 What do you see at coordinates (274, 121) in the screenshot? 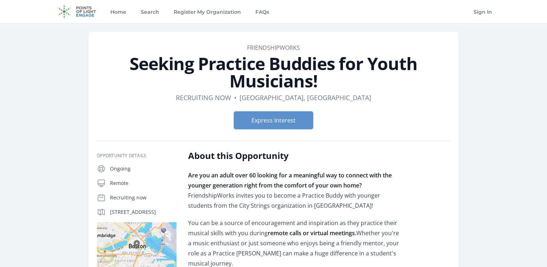
I see `button: Express Interest` at bounding box center [274, 121].